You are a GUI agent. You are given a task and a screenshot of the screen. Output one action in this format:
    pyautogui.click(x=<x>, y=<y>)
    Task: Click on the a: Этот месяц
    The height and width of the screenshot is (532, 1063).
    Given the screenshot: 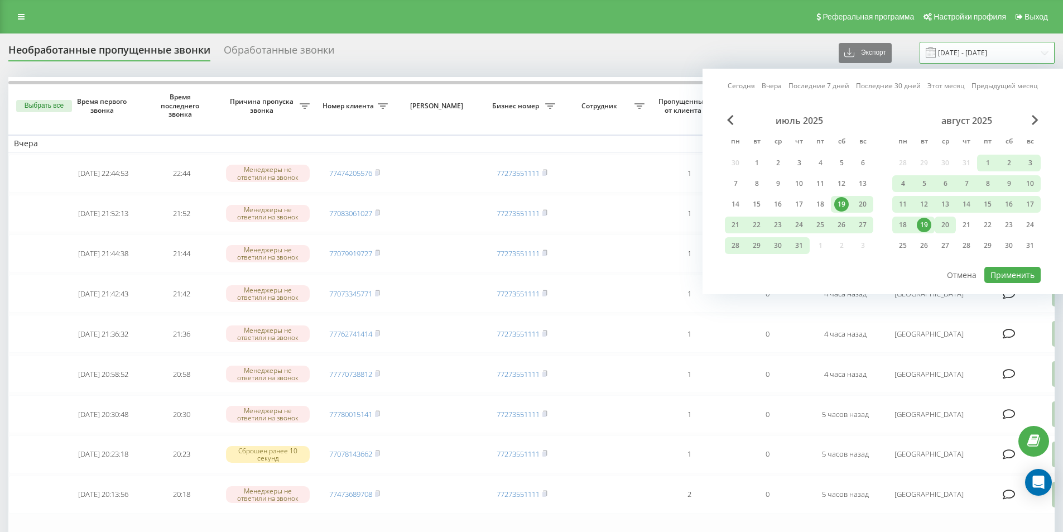 What is the action you would take?
    pyautogui.click(x=946, y=85)
    